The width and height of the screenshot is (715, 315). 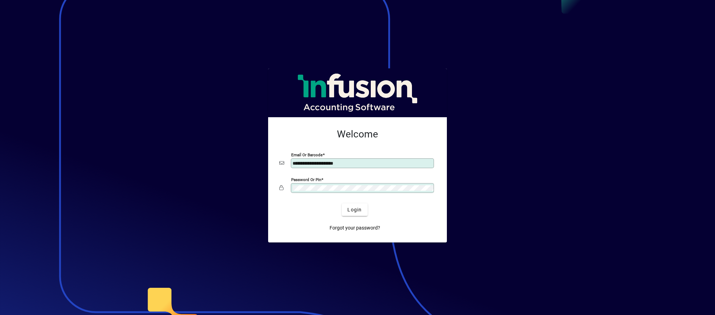 What do you see at coordinates (306, 180) in the screenshot?
I see `mat-label: Password or Pin` at bounding box center [306, 180].